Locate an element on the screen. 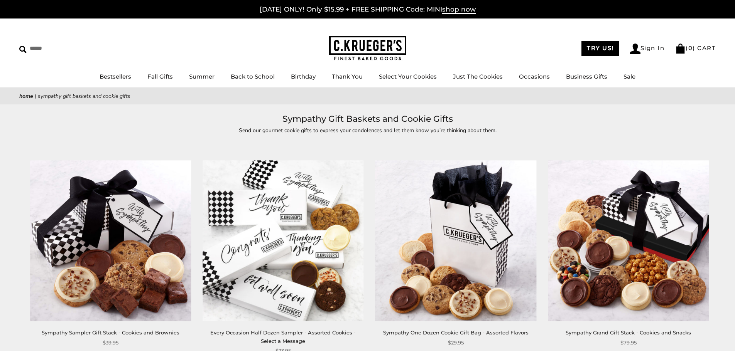  p: Send our gourmet cookie gifts to express your condolences and let them know you’re thinking about... is located at coordinates (368, 130).